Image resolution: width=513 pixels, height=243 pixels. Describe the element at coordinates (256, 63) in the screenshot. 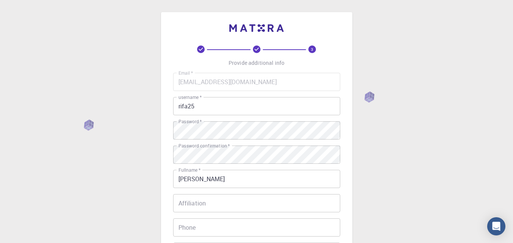

I see `p: Provide additional info` at that location.